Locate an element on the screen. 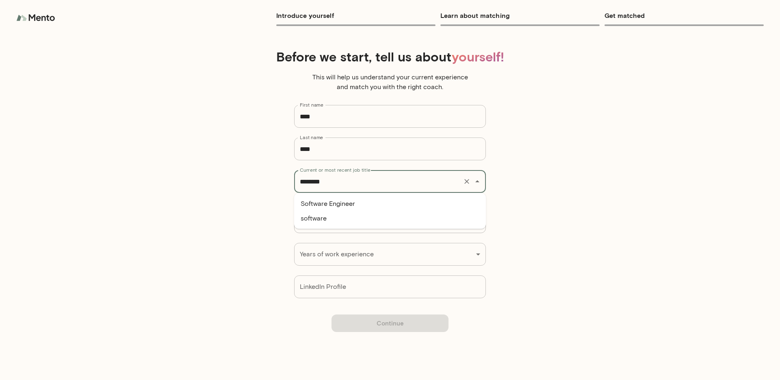 The image size is (780, 380). label: First name is located at coordinates (312, 104).